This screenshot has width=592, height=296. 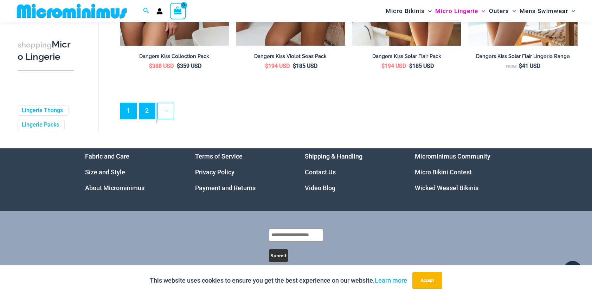 What do you see at coordinates (480, 11) in the screenshot?
I see `nav: Site Navigation` at bounding box center [480, 11].